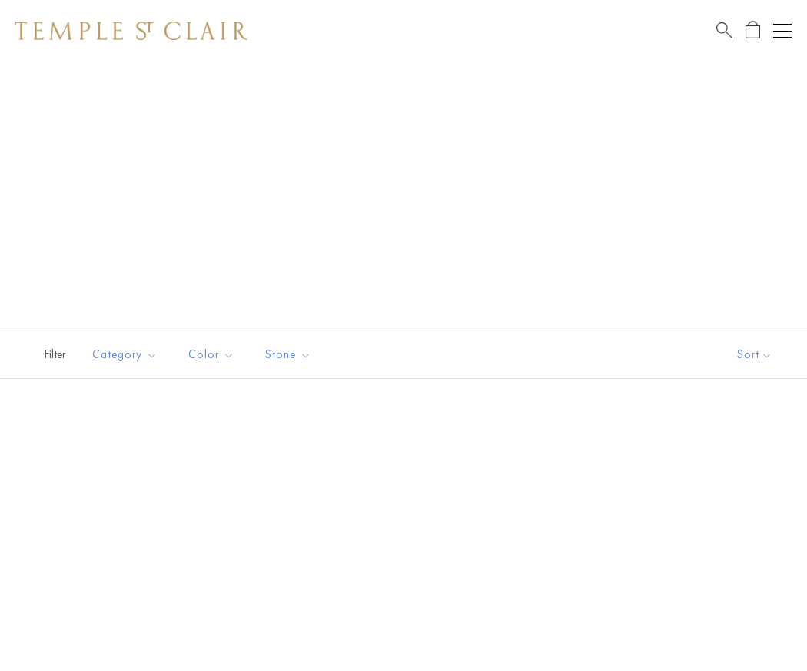 Image resolution: width=807 pixels, height=671 pixels. What do you see at coordinates (213, 354) in the screenshot?
I see `span: Color` at bounding box center [213, 354].